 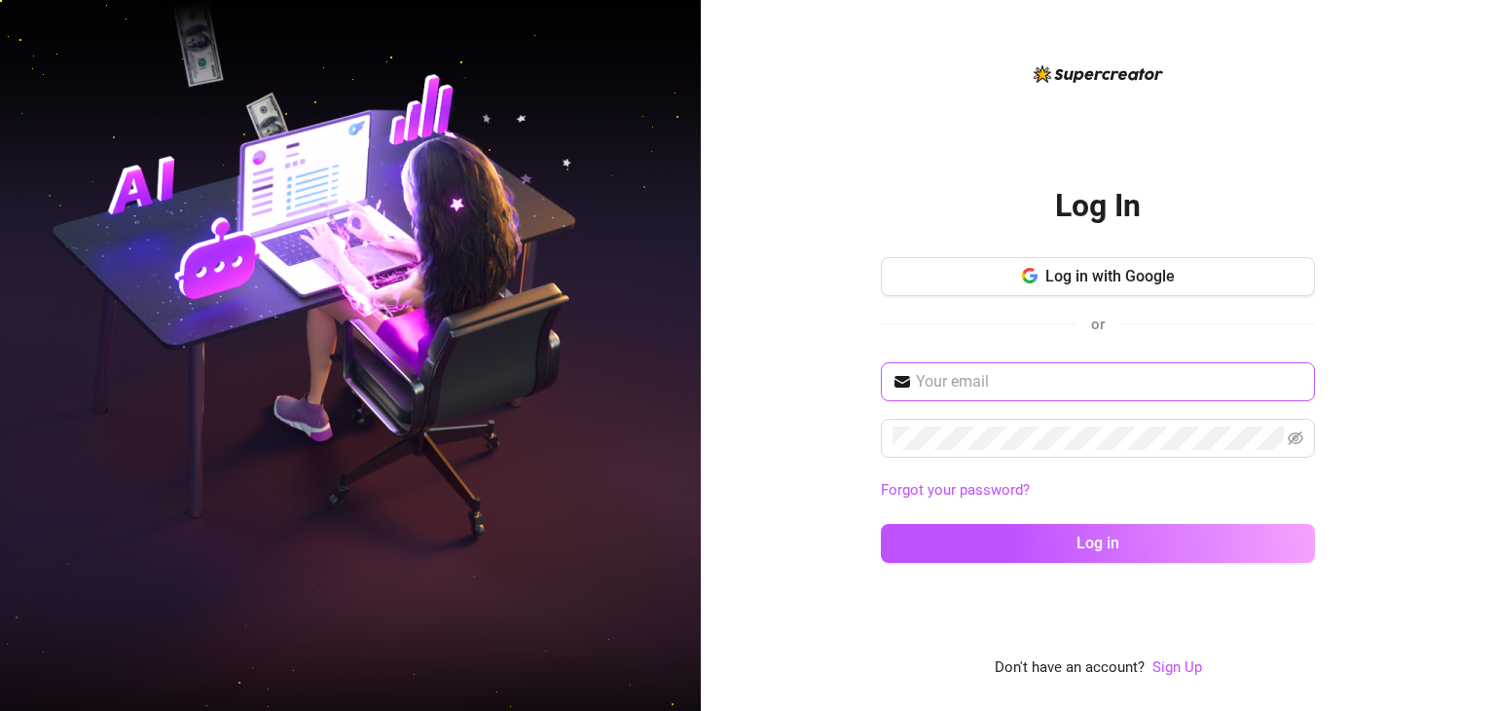 What do you see at coordinates (1098, 324) in the screenshot?
I see `span: or` at bounding box center [1098, 324].